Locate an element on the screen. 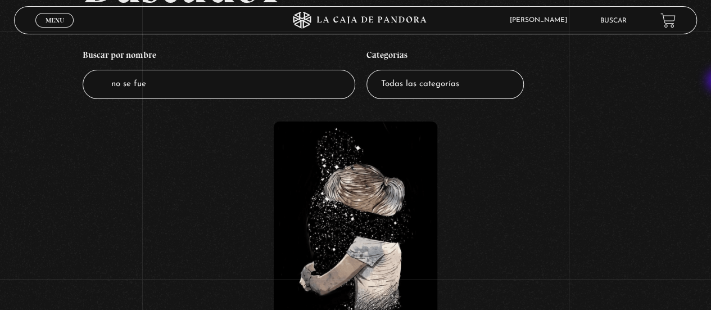 This screenshot has height=310, width=711. span: Cerrar is located at coordinates (55, 30).